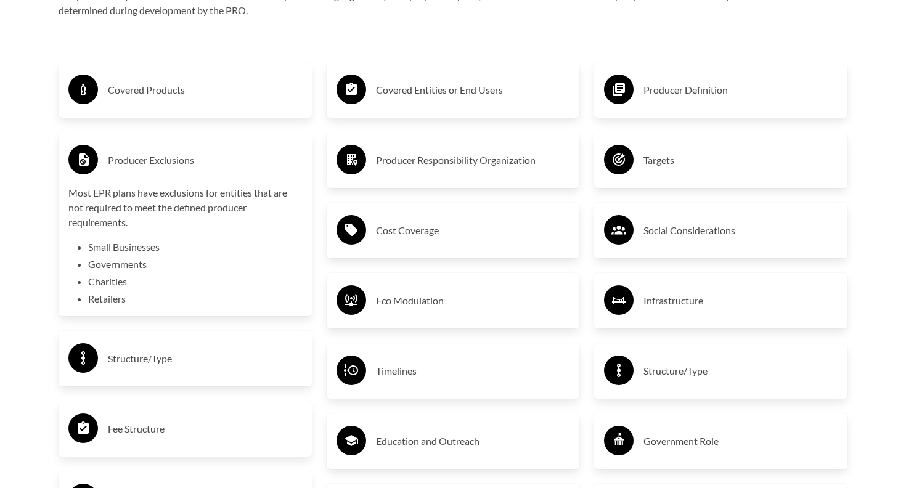  I want to click on h3: Eco Modulation, so click(473, 301).